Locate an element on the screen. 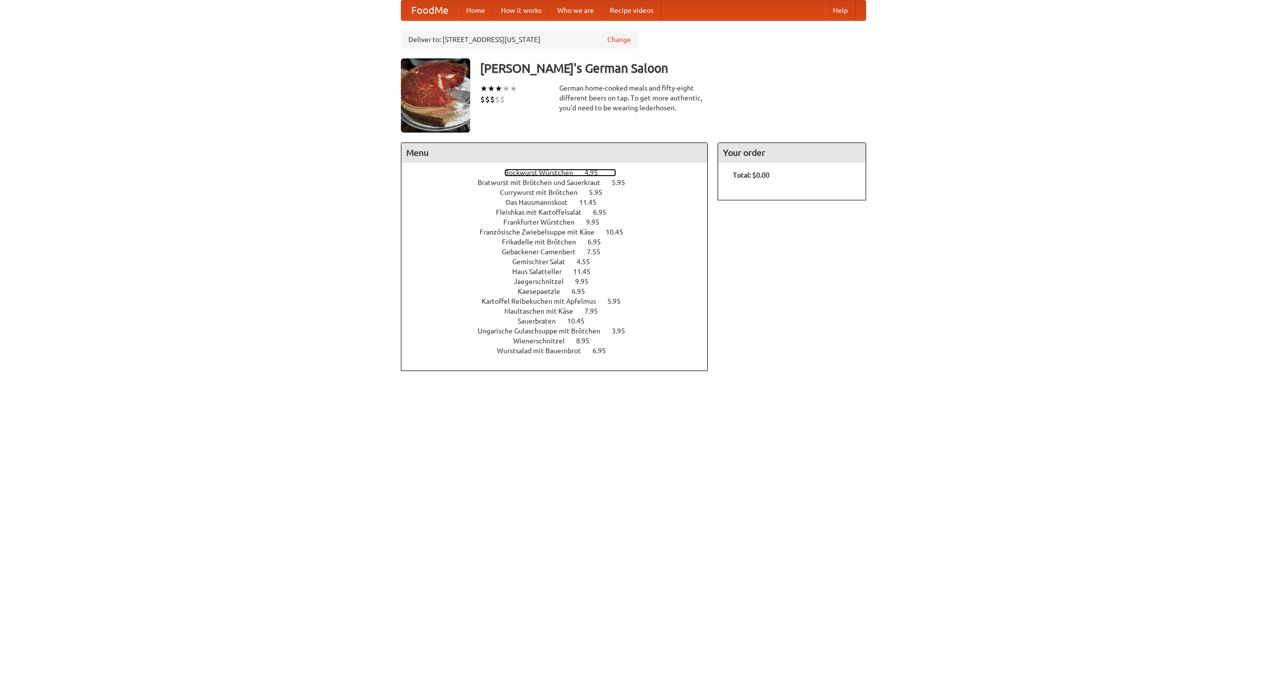 Image resolution: width=1267 pixels, height=700 pixels. a: Fleishkas mit Kartoffelsalat 6.95 is located at coordinates (560, 212).